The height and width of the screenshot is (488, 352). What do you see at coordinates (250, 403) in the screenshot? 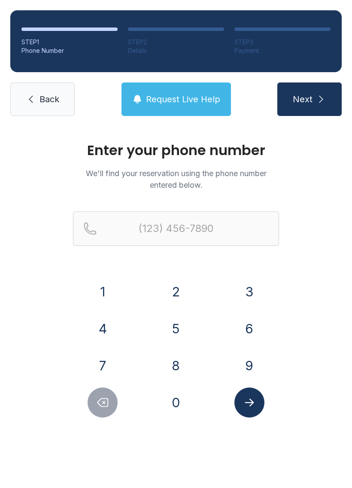
I see `button: Submit lookup form` at bounding box center [250, 403].